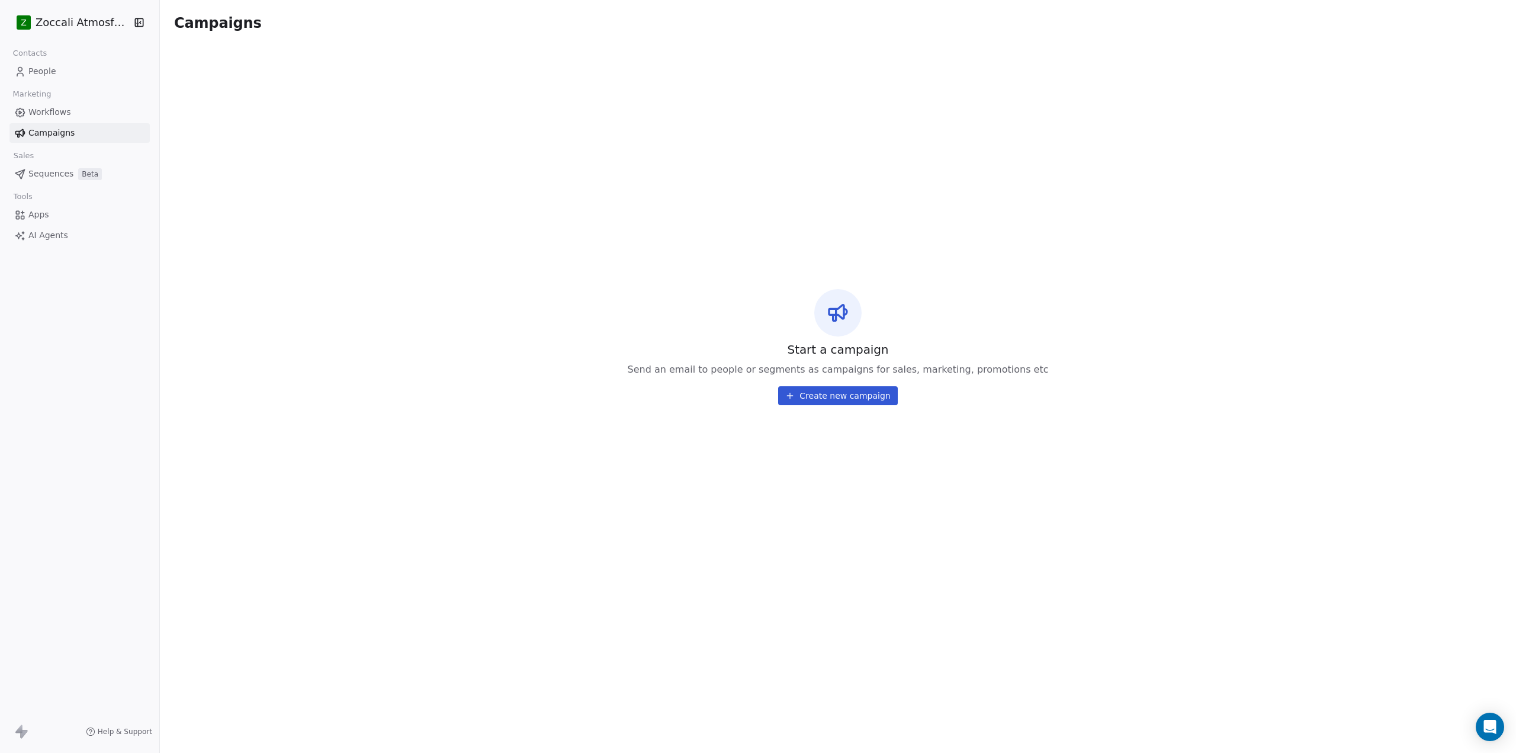  I want to click on button: ZZoccali Atmosfere, so click(70, 23).